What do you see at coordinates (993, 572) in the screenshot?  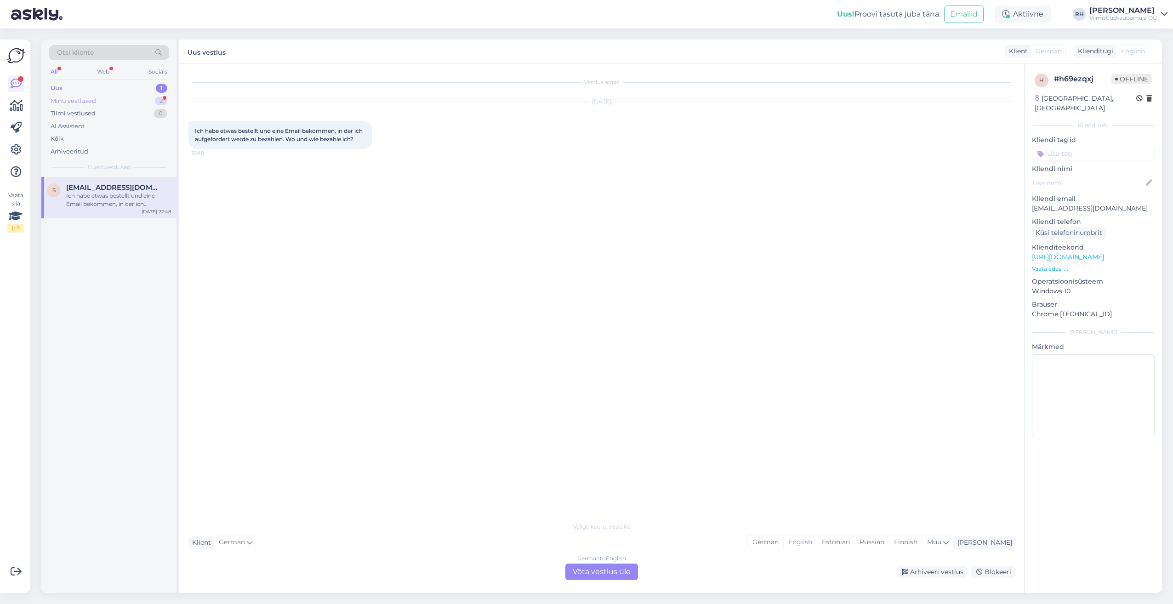 I see `div: Blokeeri` at bounding box center [993, 572].